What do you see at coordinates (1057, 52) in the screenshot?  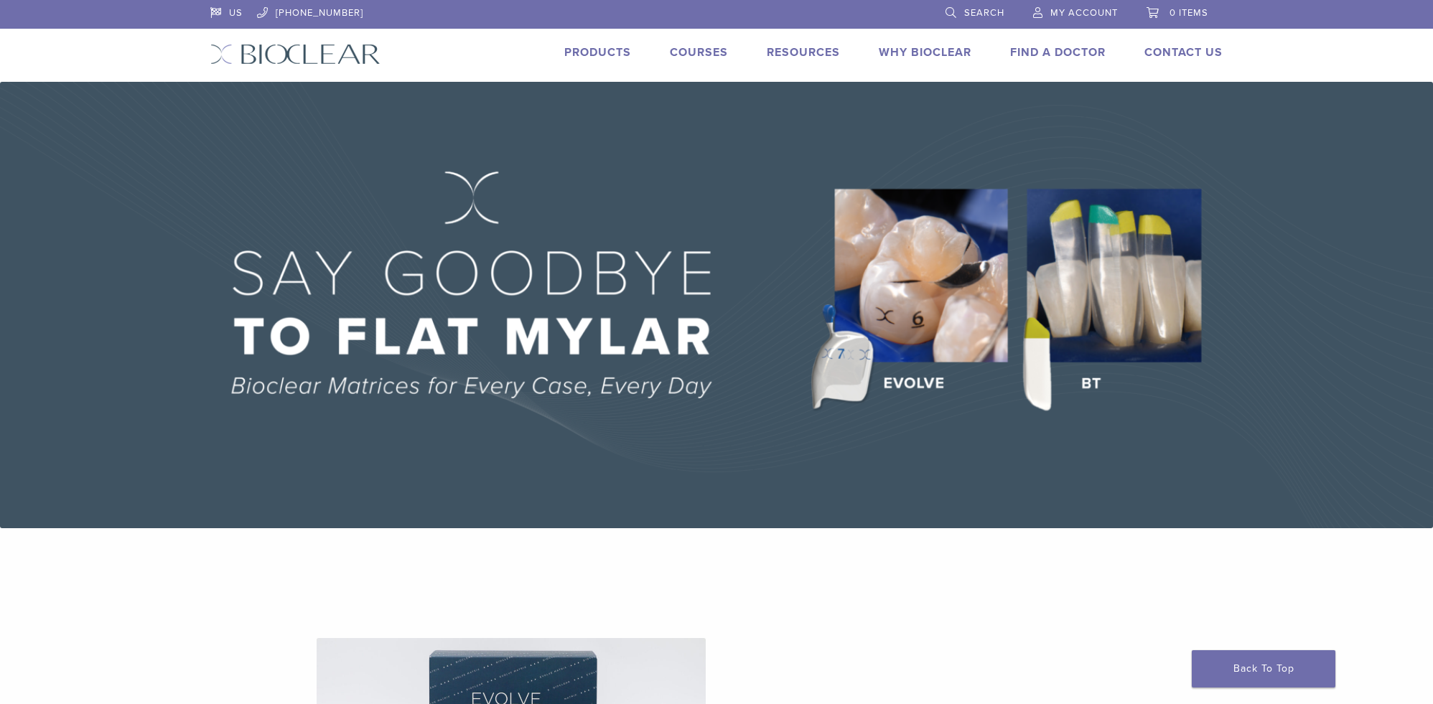 I see `a: Find A Doctor` at bounding box center [1057, 52].